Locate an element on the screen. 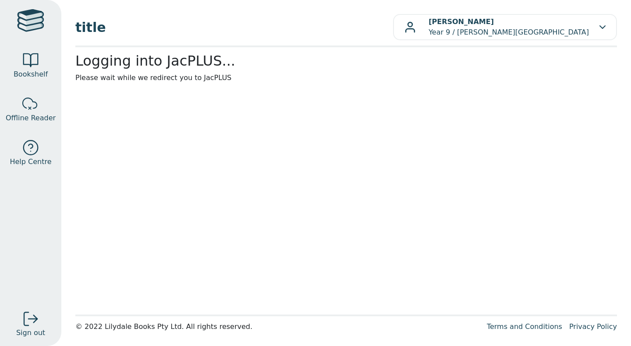 This screenshot has height=346, width=631. a: Terms and Conditions is located at coordinates (524, 327).